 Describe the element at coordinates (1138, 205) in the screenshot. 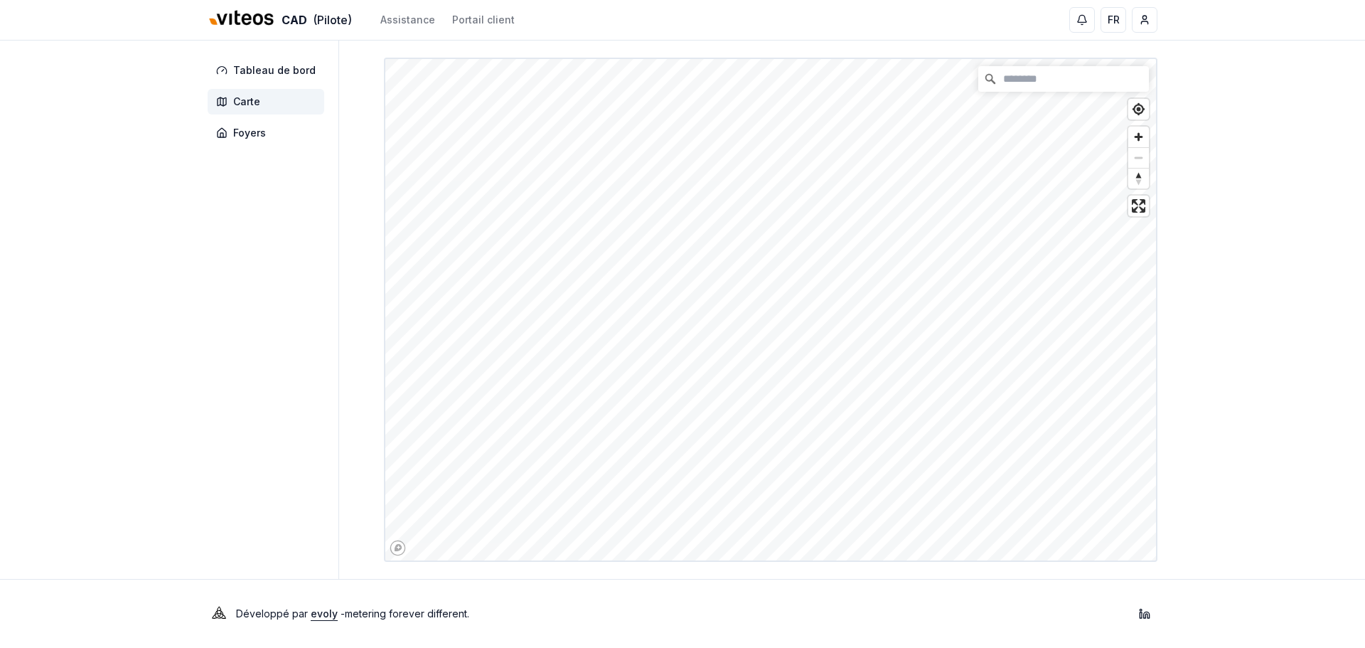

I see `span: Enter fullscreen` at that location.